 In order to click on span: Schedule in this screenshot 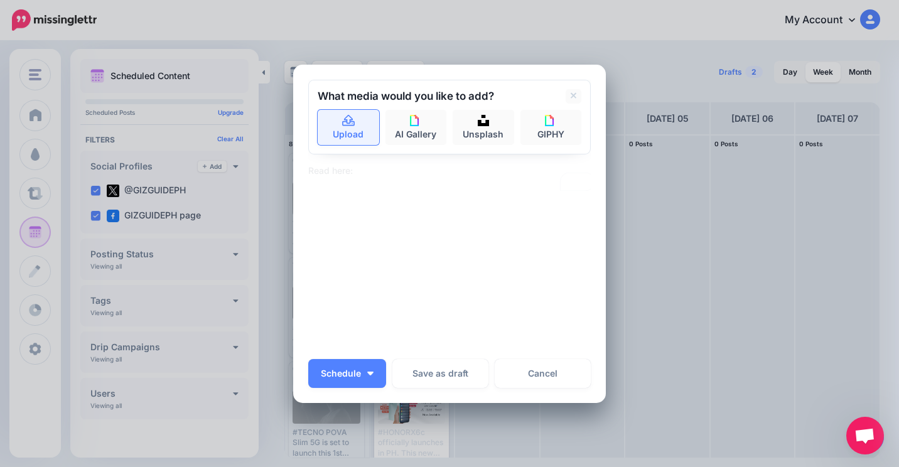, I will do `click(341, 373)`.